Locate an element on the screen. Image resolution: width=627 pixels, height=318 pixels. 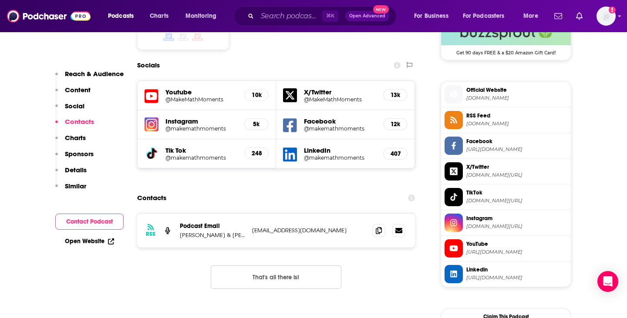
img: User Profile is located at coordinates (606, 16).